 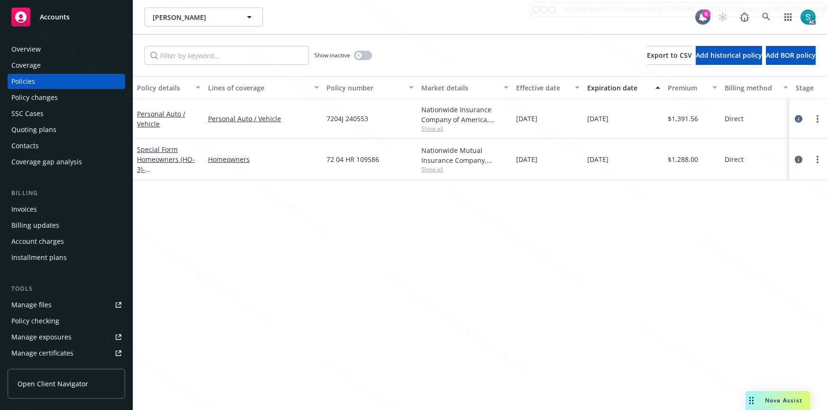 I want to click on div: Overview, so click(x=26, y=49).